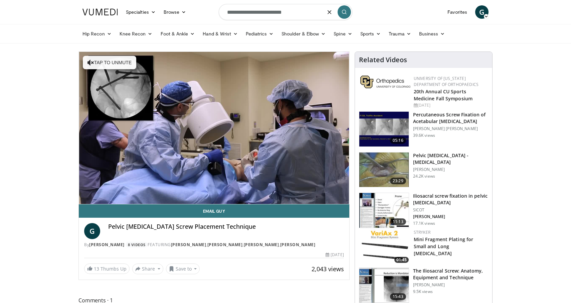  Describe the element at coordinates (343, 34) in the screenshot. I see `a: Spine` at that location.